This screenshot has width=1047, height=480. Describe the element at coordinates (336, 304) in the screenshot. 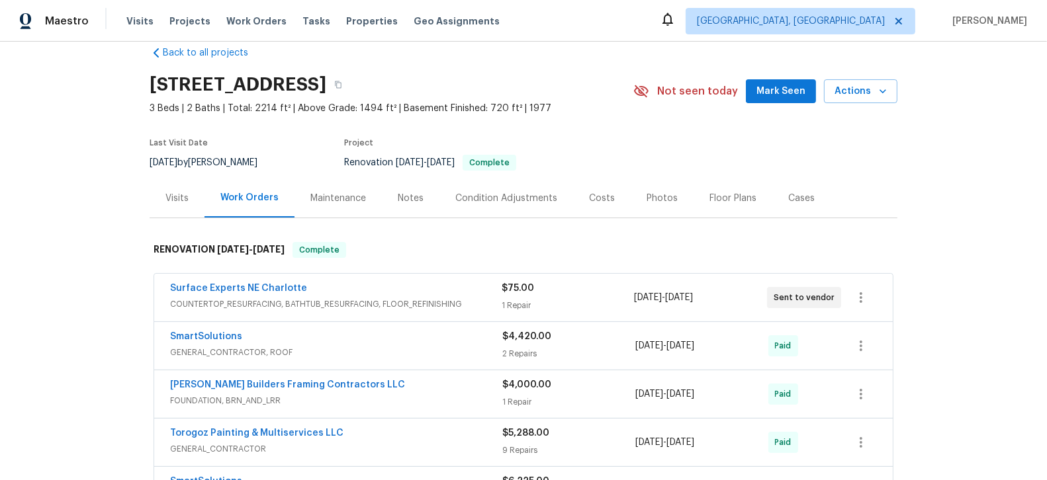

I see `span: COUNTERTOP_RESURFACING, BATHTUB_RESURFACING, FLOOR_REFINISHING` at that location.